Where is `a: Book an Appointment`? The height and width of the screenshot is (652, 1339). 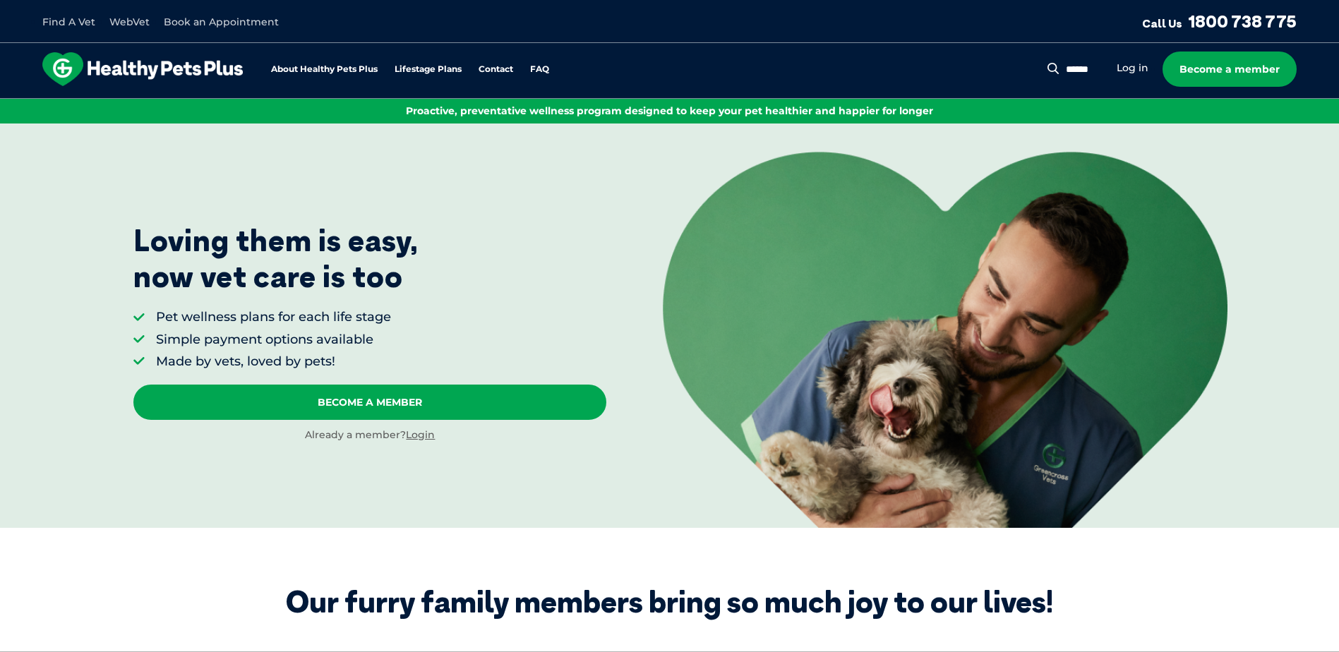 a: Book an Appointment is located at coordinates (221, 22).